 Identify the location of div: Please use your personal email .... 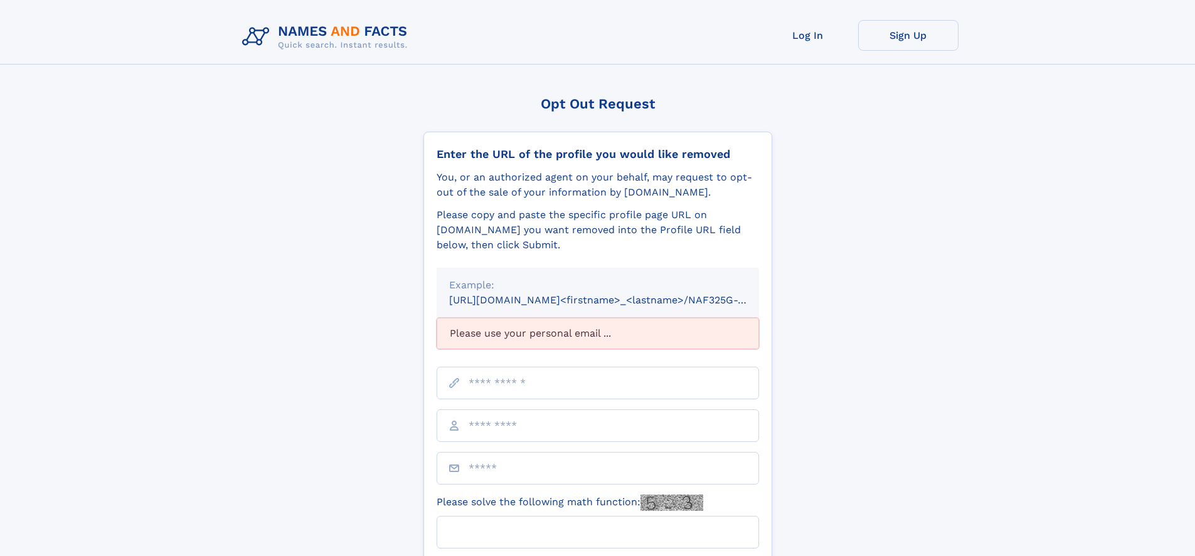
(598, 334).